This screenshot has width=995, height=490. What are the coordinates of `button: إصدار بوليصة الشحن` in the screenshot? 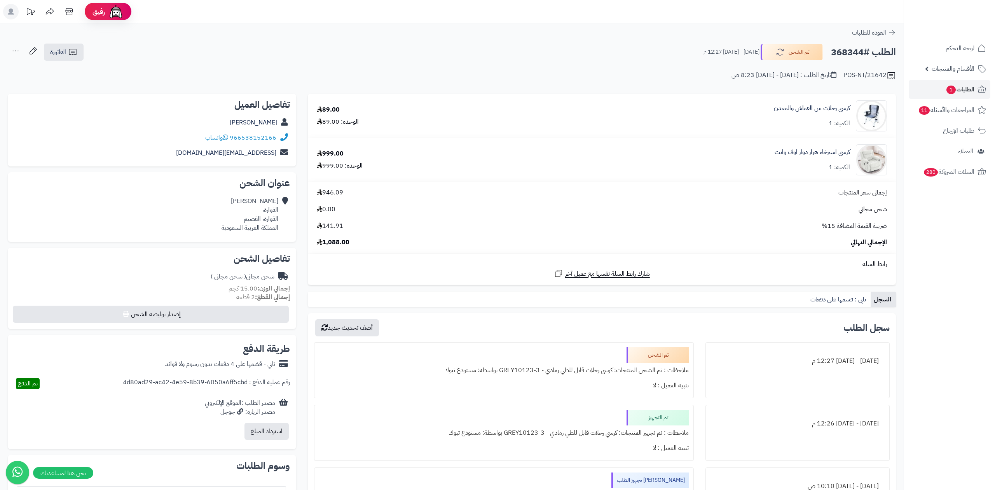 It's located at (151, 314).